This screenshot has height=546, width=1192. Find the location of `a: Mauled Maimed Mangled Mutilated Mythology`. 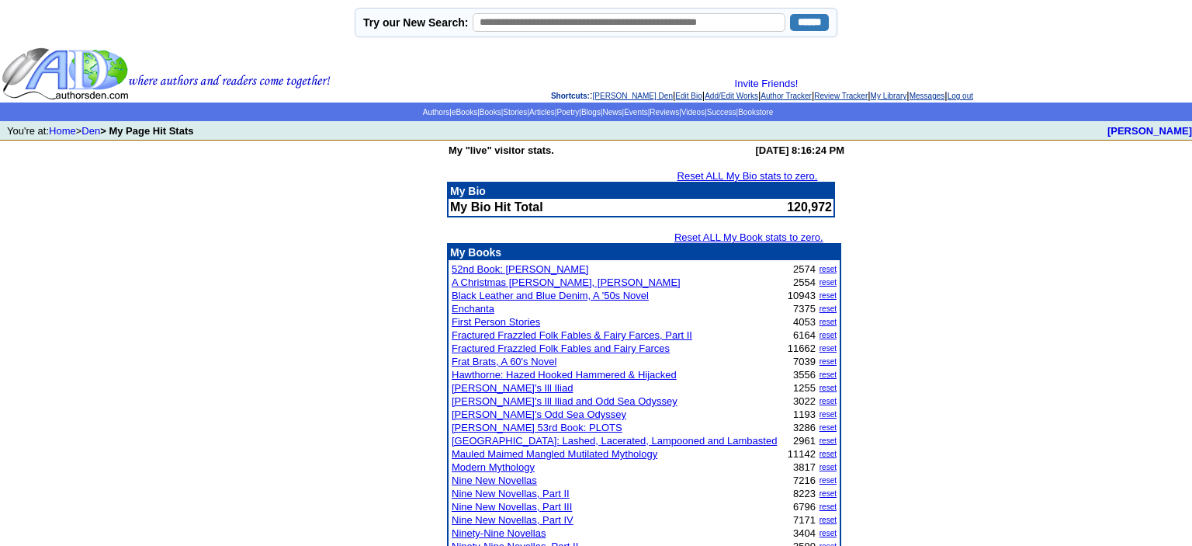

a: Mauled Maimed Mangled Mutilated Mythology is located at coordinates (554, 453).